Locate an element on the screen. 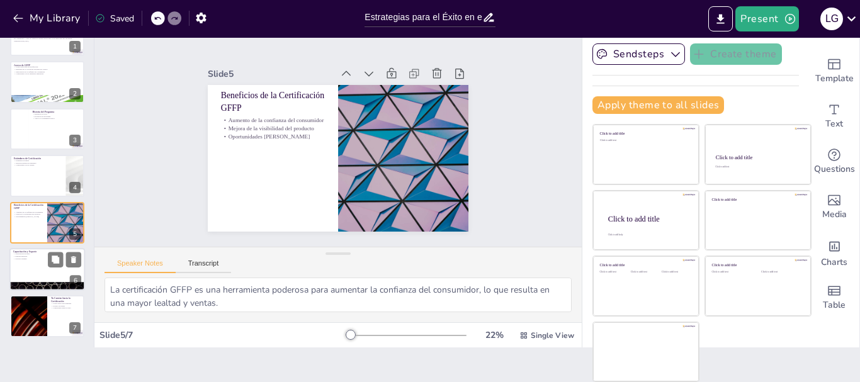 This screenshot has width=860, height=382. p: Capacitación en línea is located at coordinates (47, 254).